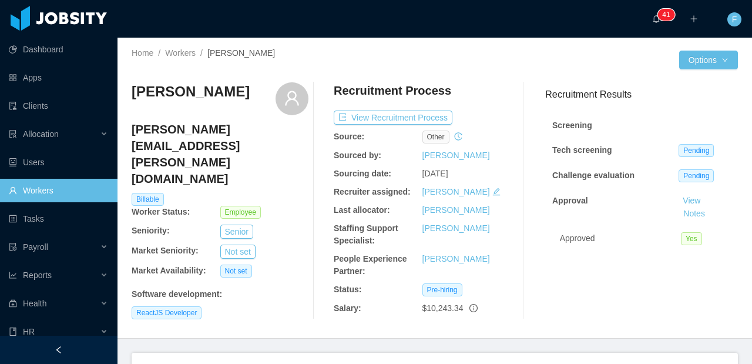 Image resolution: width=752 pixels, height=364 pixels. What do you see at coordinates (347, 289) in the screenshot?
I see `b: Status:` at bounding box center [347, 289].